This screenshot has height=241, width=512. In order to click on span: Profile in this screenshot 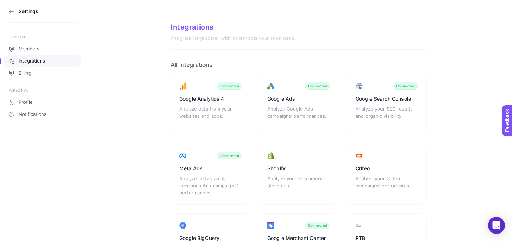, I will do `click(26, 102)`.